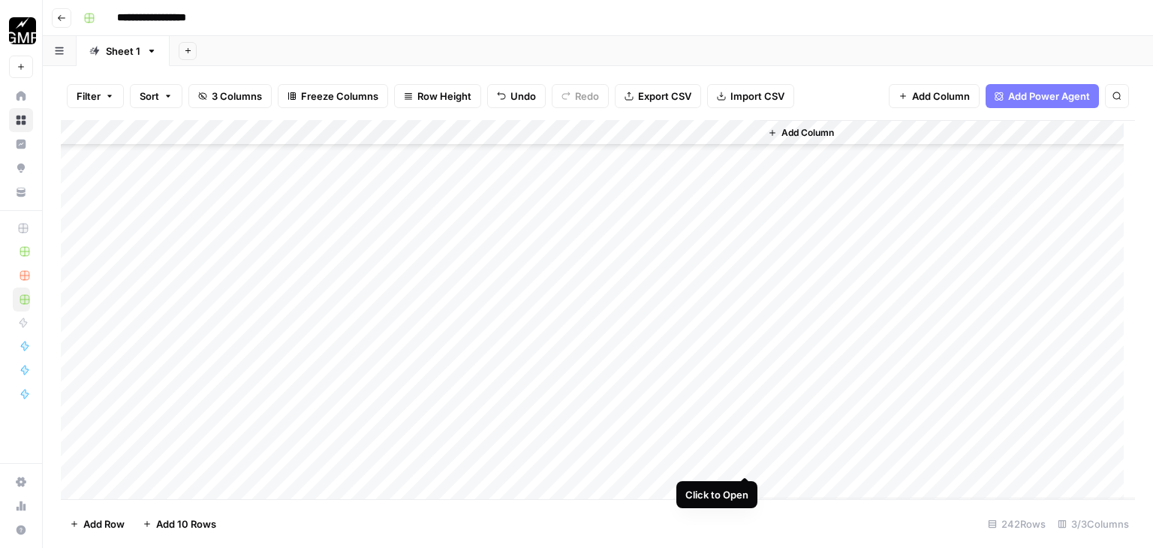  I want to click on button: Undo, so click(516, 96).